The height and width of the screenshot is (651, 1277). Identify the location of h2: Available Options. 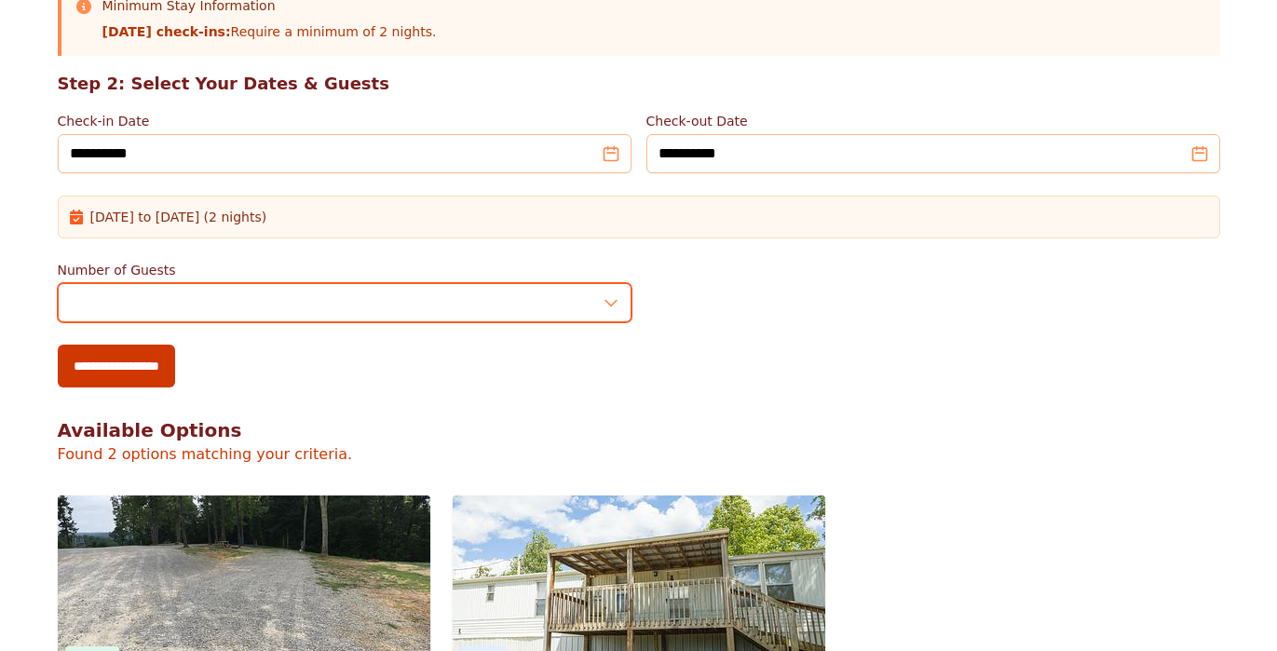
(639, 430).